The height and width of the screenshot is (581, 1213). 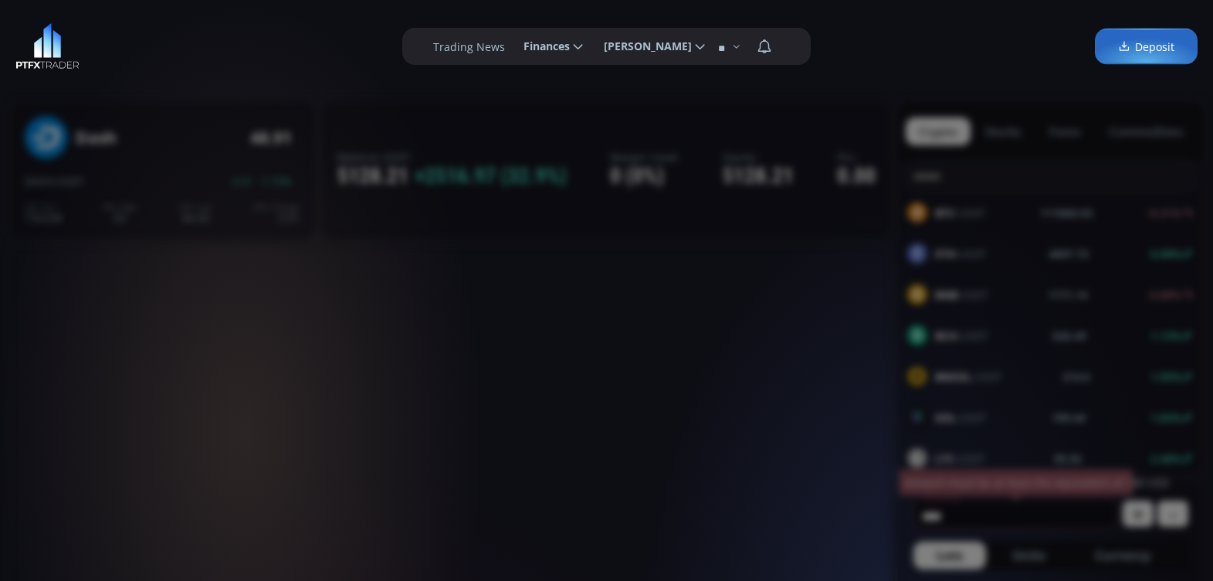 What do you see at coordinates (1146, 46) in the screenshot?
I see `a: Deposit` at bounding box center [1146, 46].